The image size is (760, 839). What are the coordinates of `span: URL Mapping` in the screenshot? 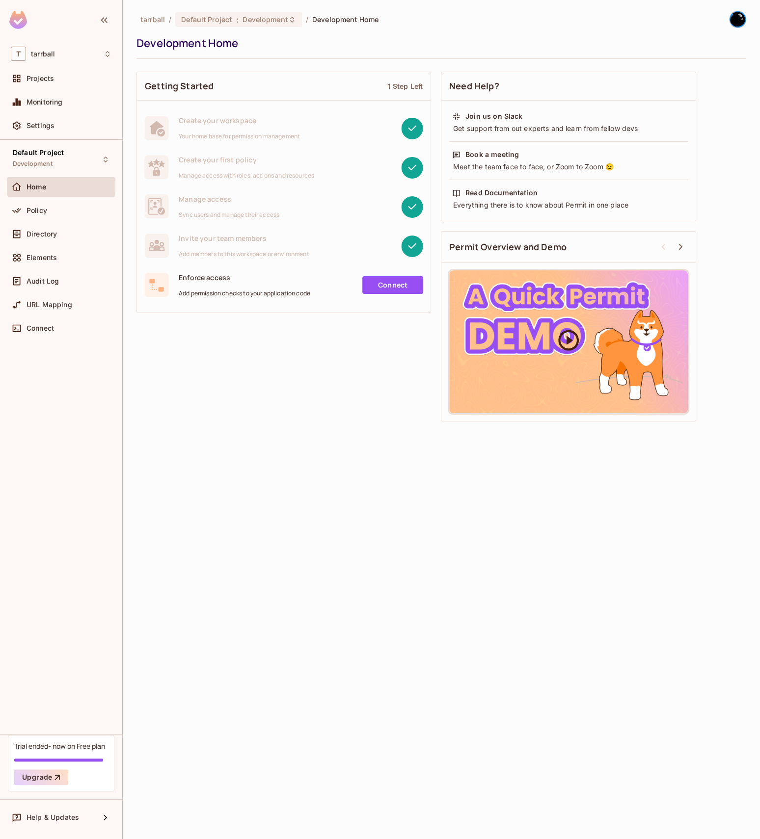 It's located at (49, 305).